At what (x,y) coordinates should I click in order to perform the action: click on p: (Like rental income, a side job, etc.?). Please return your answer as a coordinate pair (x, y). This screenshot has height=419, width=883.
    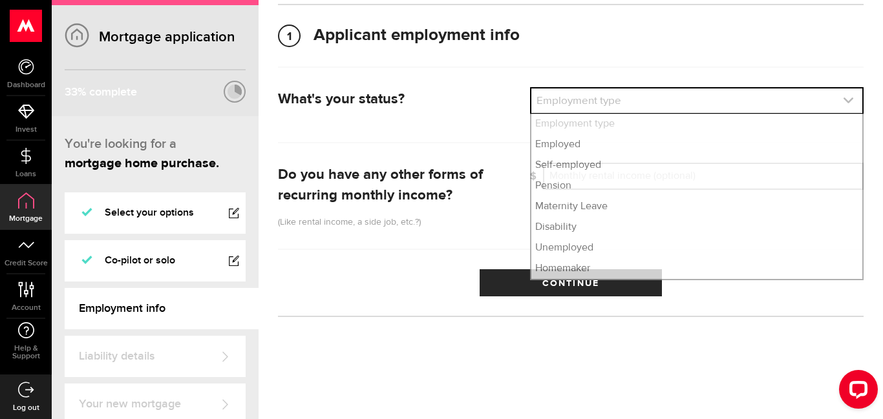
    Looking at the image, I should click on (394, 222).